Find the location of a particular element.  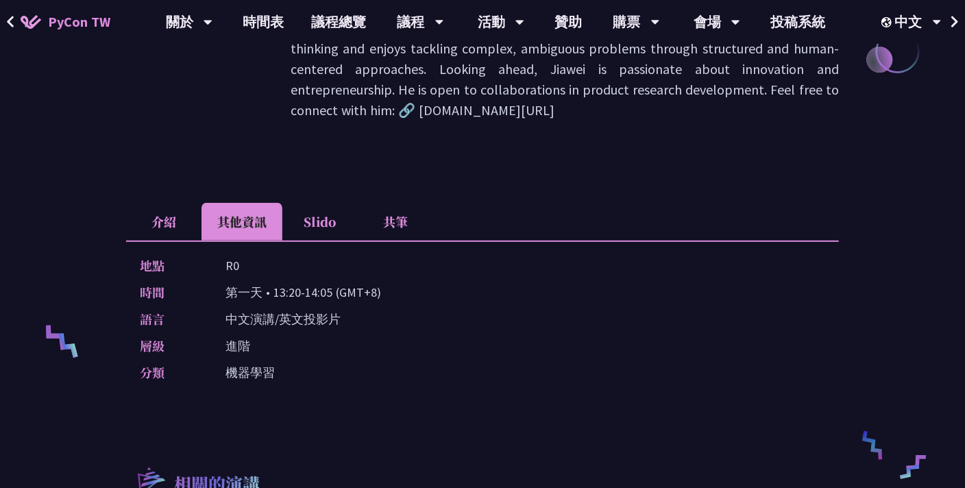

li: 介紹 is located at coordinates (164, 221).